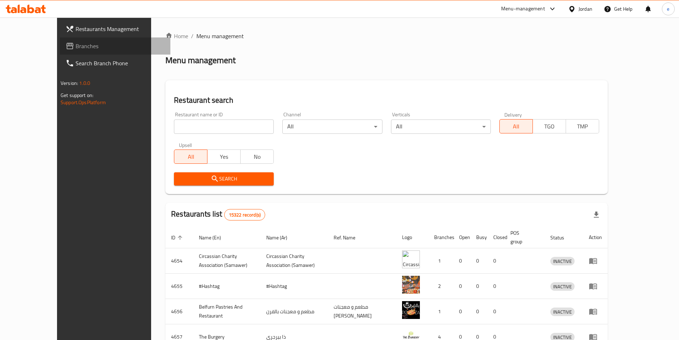  Describe the element at coordinates (178, 237) in the screenshot. I see `span: ID` at that location.